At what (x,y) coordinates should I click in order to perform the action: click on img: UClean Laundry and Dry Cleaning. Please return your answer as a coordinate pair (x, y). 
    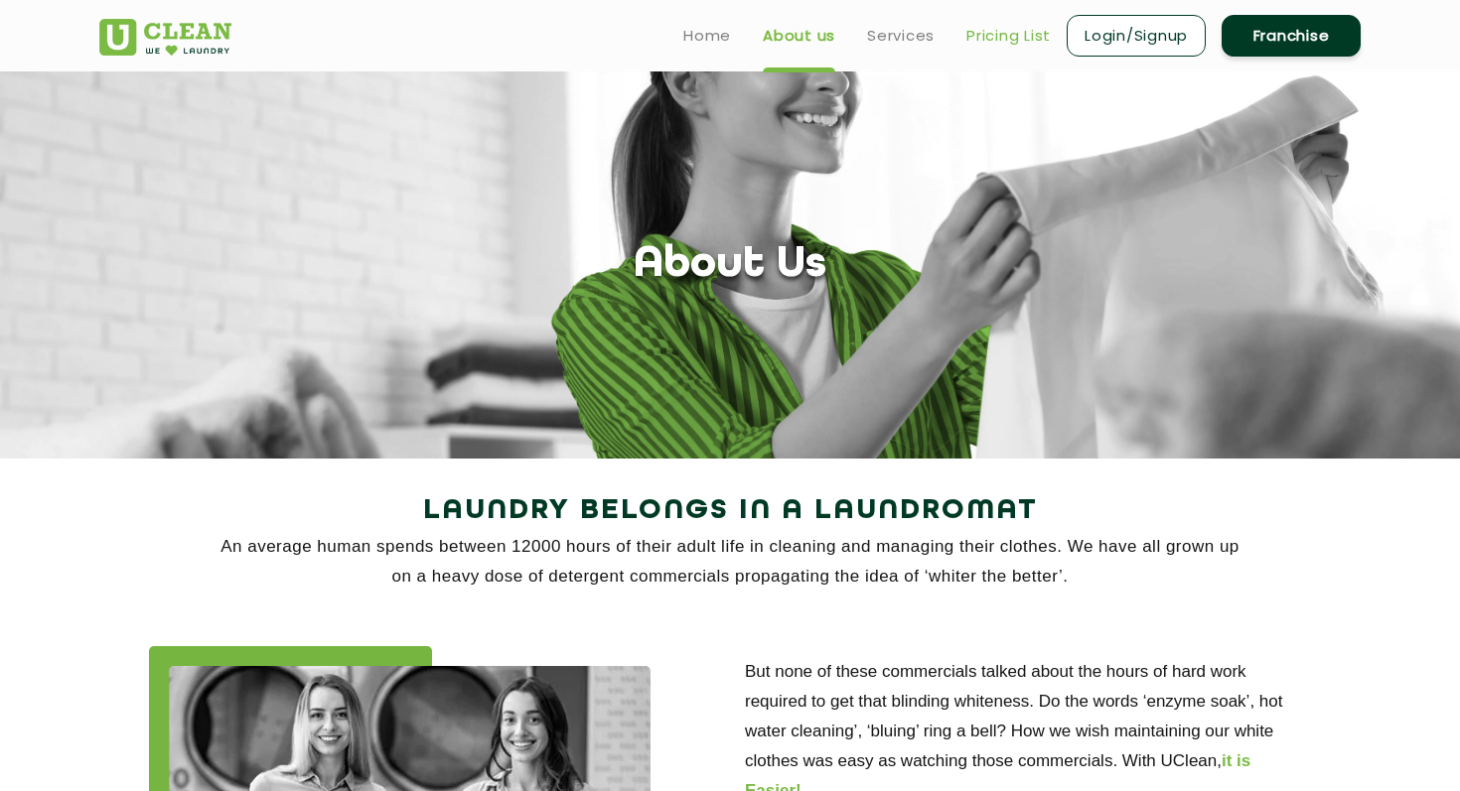
    Looking at the image, I should click on (165, 37).